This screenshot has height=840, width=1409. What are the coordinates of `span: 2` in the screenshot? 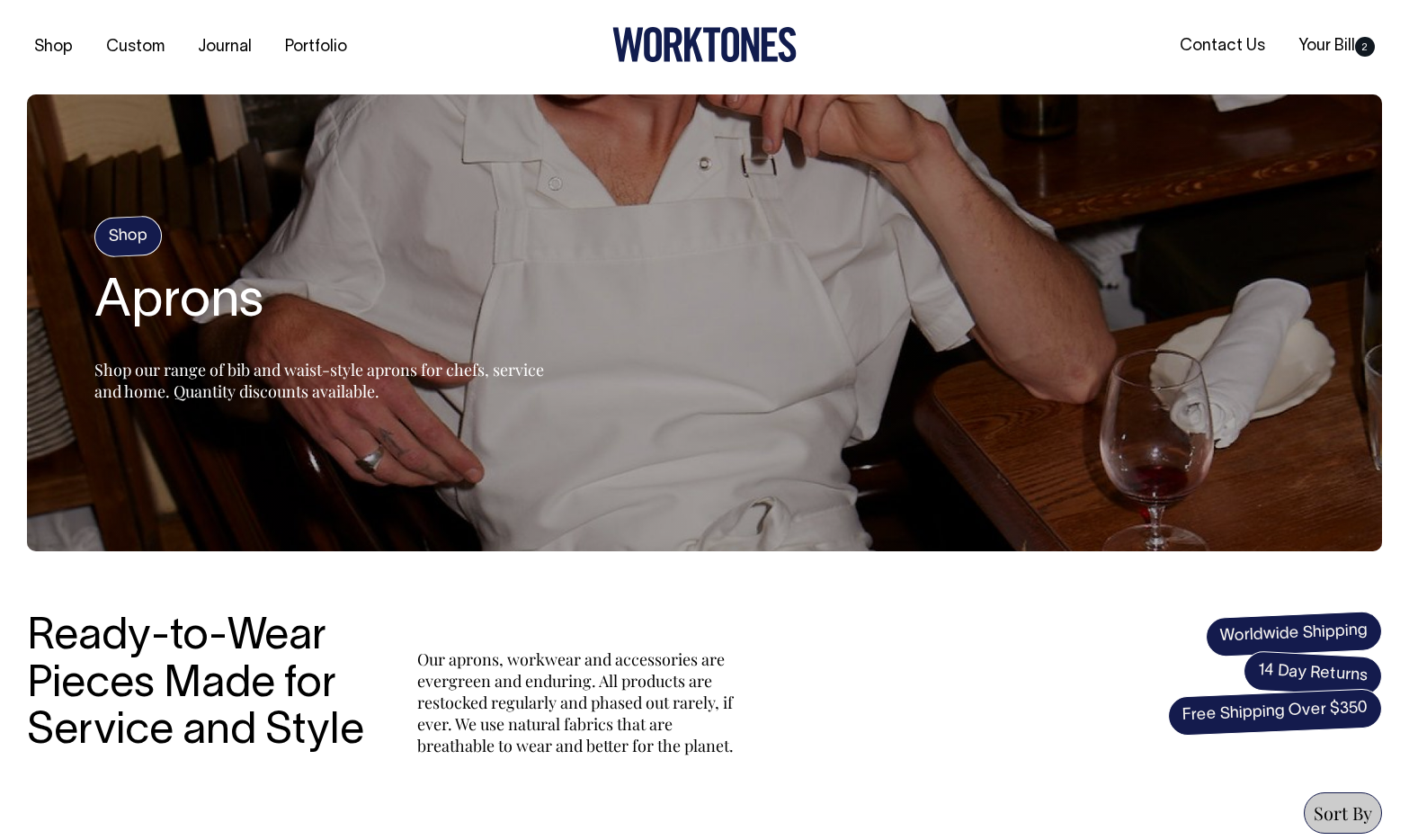 It's located at (1365, 47).